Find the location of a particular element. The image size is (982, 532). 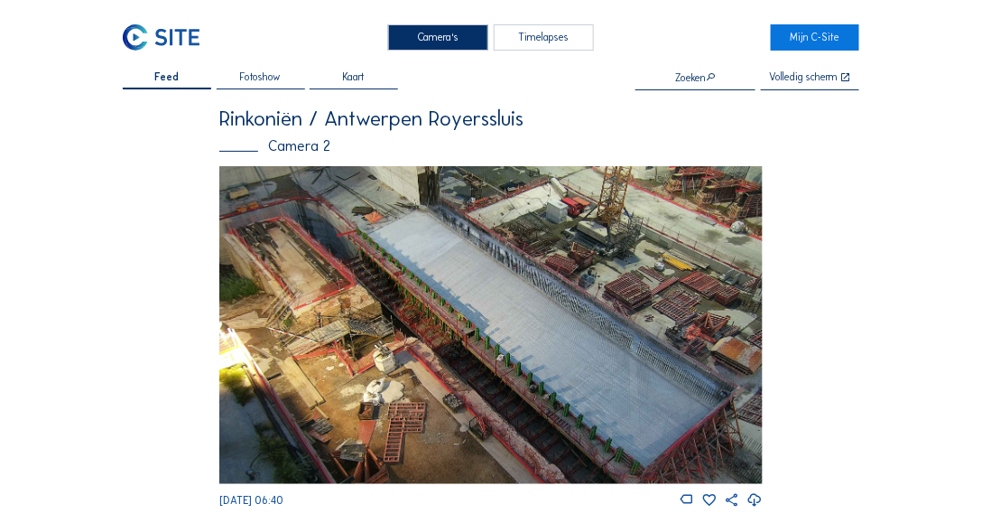

a: C-SITE Logo is located at coordinates (167, 37).